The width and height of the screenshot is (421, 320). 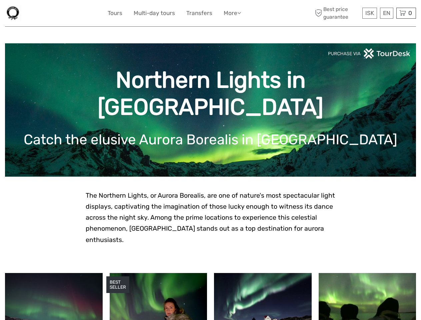 What do you see at coordinates (13, 13) in the screenshot?
I see `img: 1580-896266a0-e805-4927-a656-890bb10f5993_logo_small.jpg` at bounding box center [13, 13].